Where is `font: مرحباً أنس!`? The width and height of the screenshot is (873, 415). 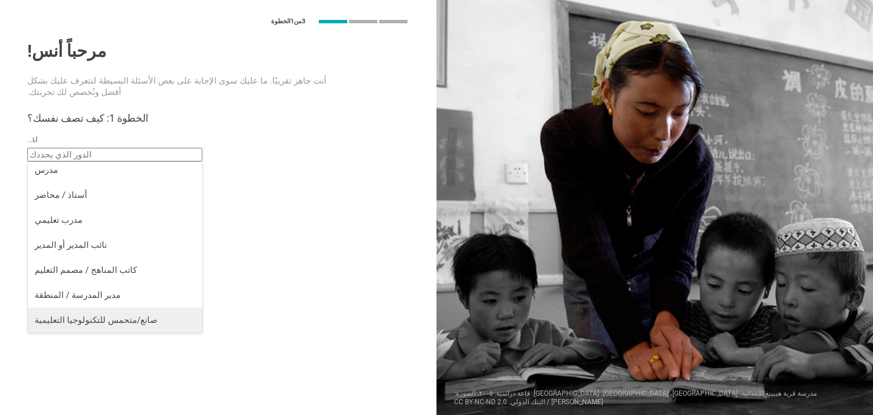
font: مرحباً أنس! is located at coordinates (67, 51).